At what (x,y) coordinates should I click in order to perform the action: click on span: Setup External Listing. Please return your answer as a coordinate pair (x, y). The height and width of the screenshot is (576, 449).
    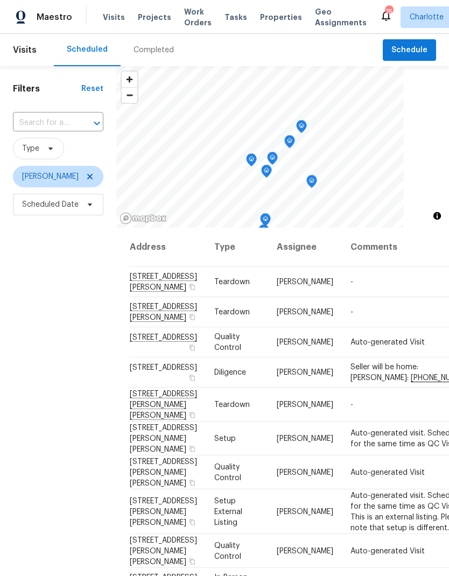
    Looking at the image, I should click on (228, 511).